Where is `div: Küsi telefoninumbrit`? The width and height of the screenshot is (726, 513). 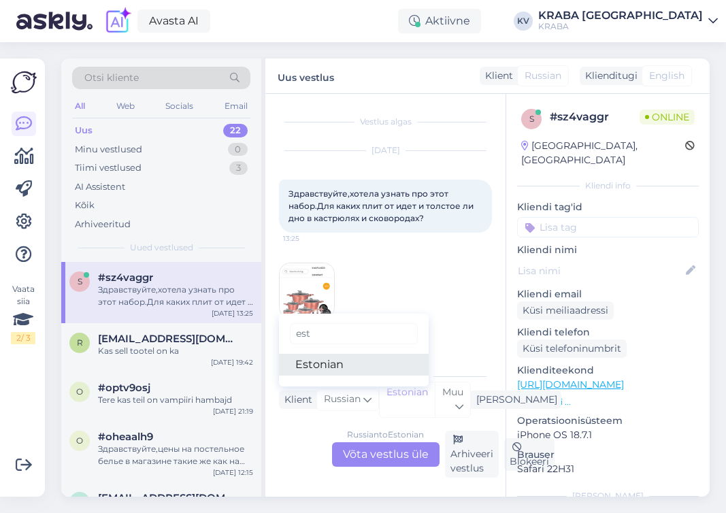 div: Küsi telefoninumbrit is located at coordinates (572, 348).